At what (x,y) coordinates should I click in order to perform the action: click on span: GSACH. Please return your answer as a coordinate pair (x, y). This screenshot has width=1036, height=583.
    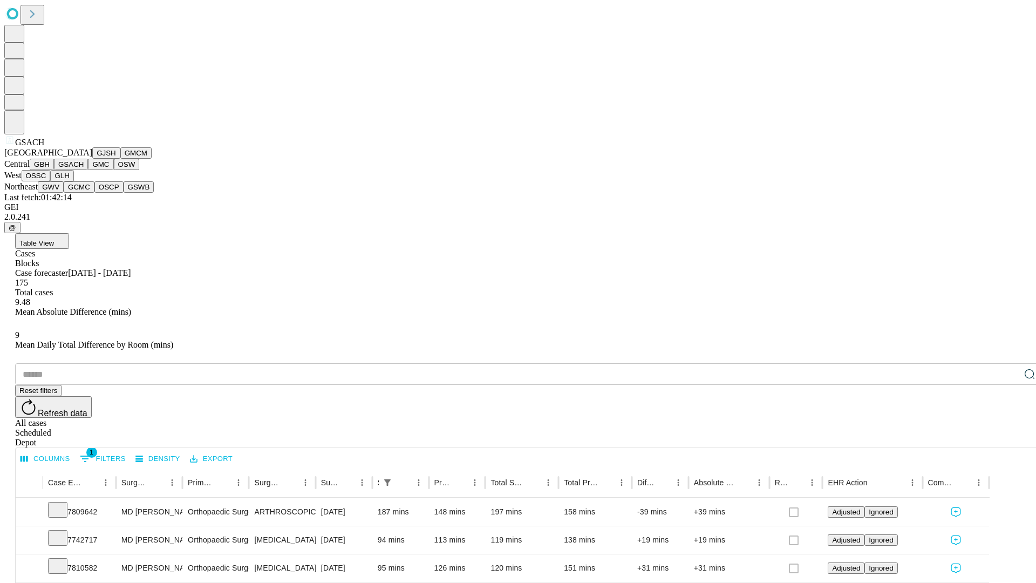
    Looking at the image, I should click on (30, 142).